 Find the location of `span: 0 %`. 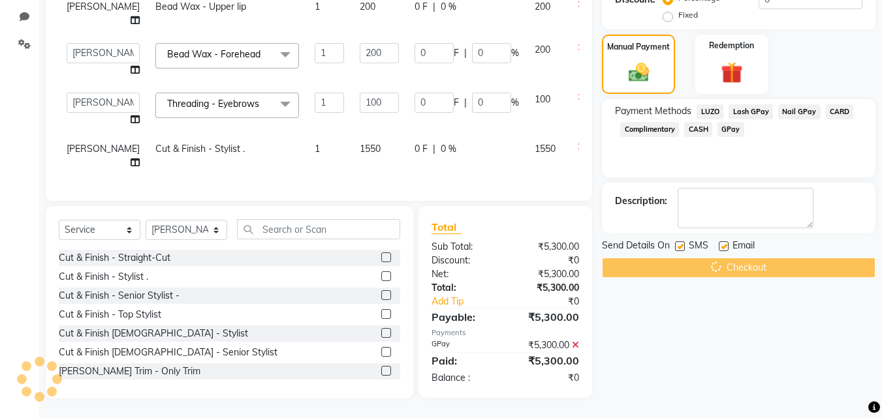

span: 0 % is located at coordinates (448, 149).